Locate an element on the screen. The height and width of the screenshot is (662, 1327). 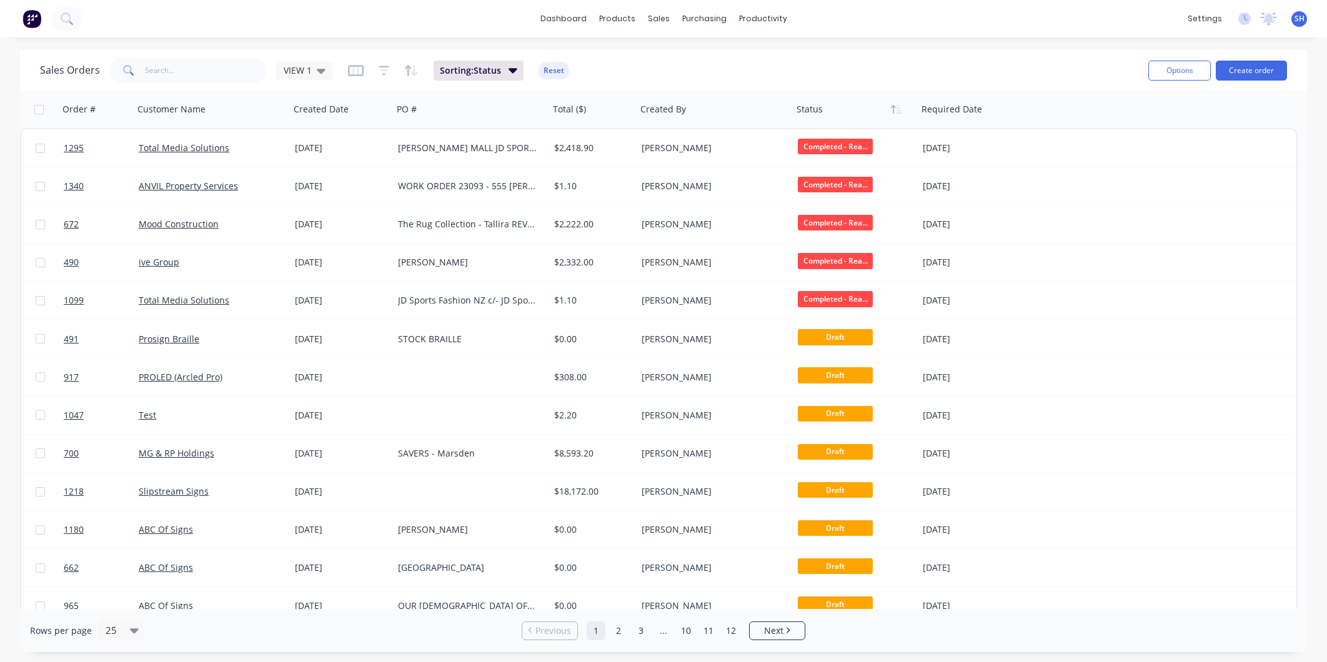
div: SAVERS - Marsden is located at coordinates (467, 454).